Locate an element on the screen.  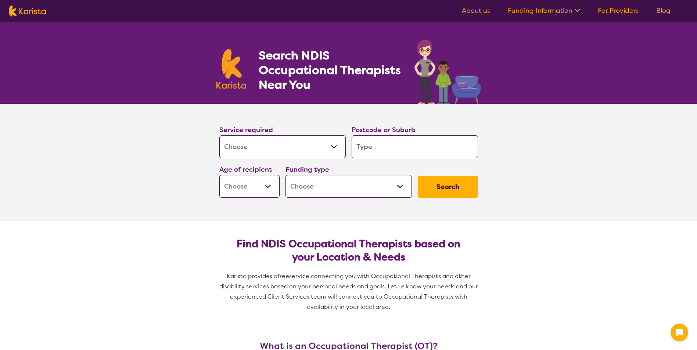
label: Postcode or Suburb is located at coordinates (383, 130).